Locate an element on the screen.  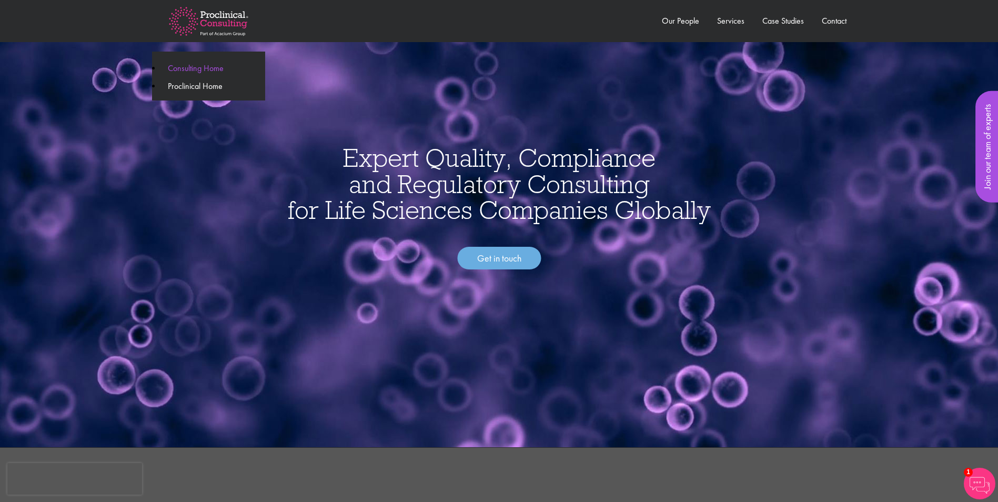
a: Services is located at coordinates (731, 21).